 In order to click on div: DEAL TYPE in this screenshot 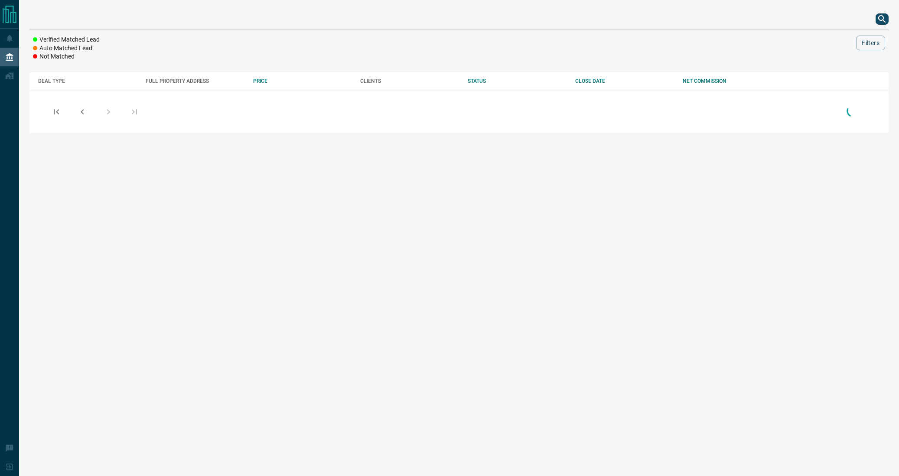, I will do `click(88, 81)`.